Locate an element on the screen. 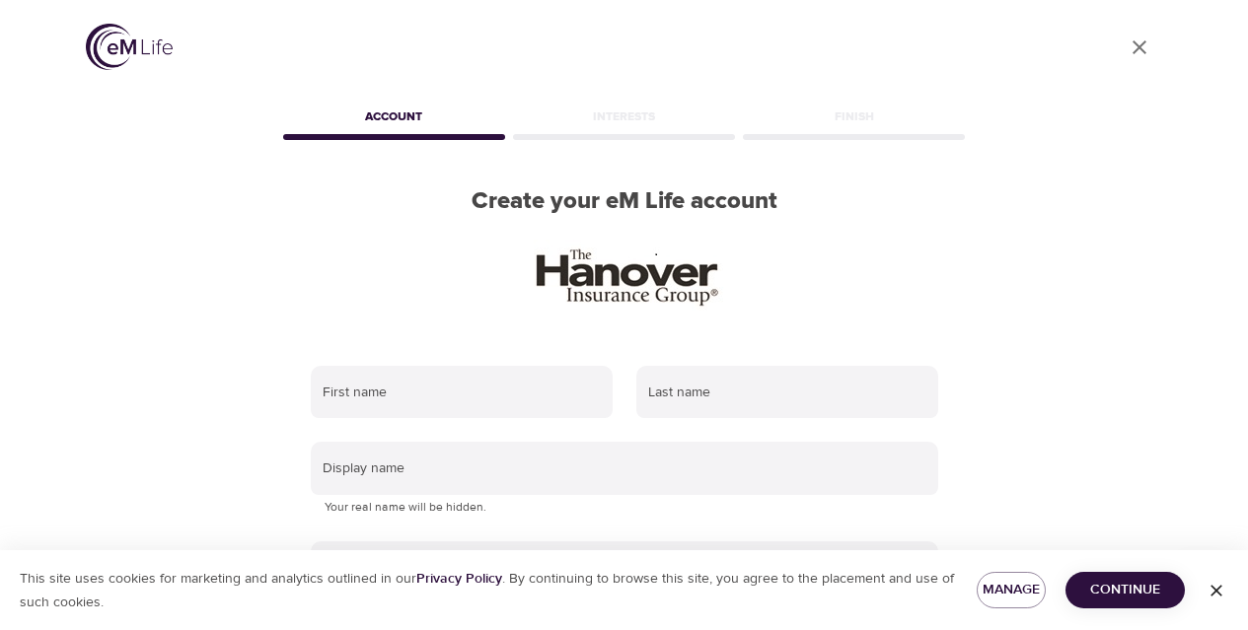  button: Continue is located at coordinates (1124, 590).